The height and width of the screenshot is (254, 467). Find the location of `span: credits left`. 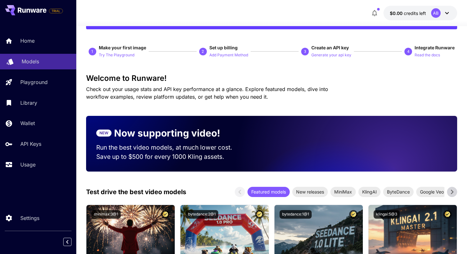

span: credits left is located at coordinates (415, 13).